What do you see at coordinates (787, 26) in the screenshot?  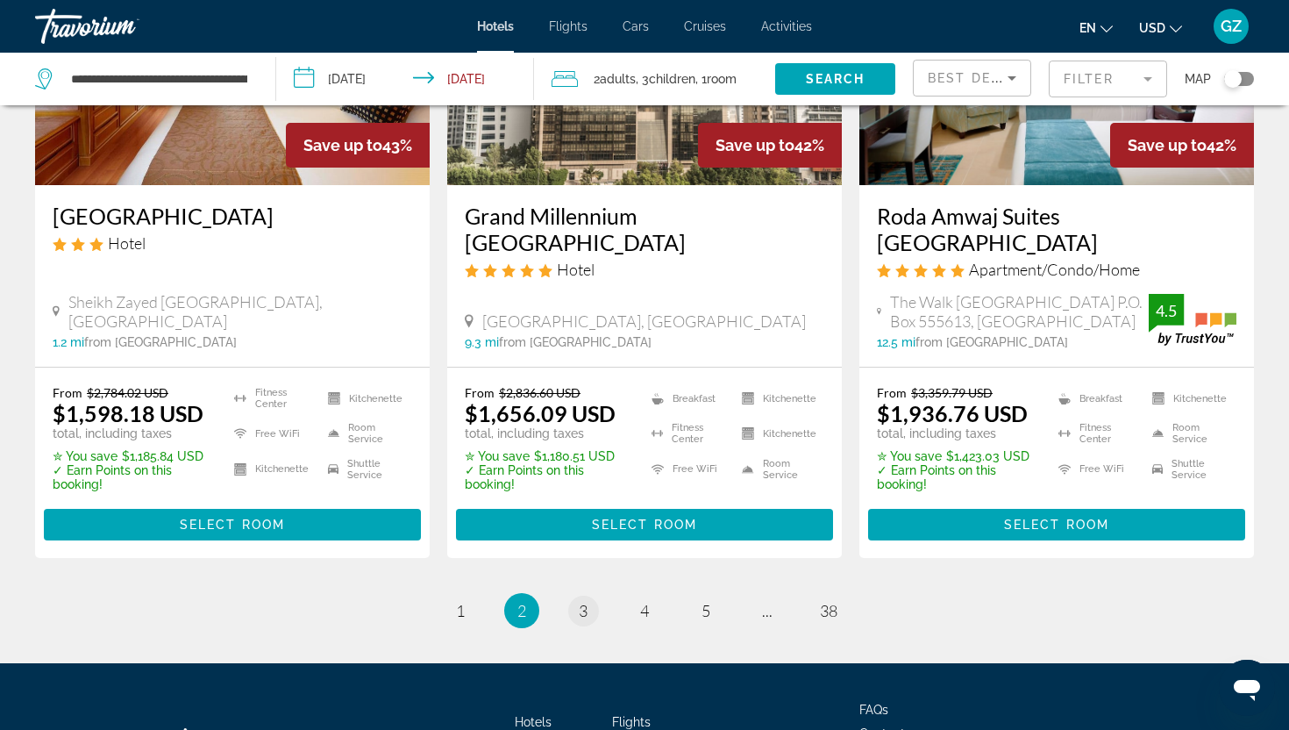 I see `span: Activities` at bounding box center [787, 26].